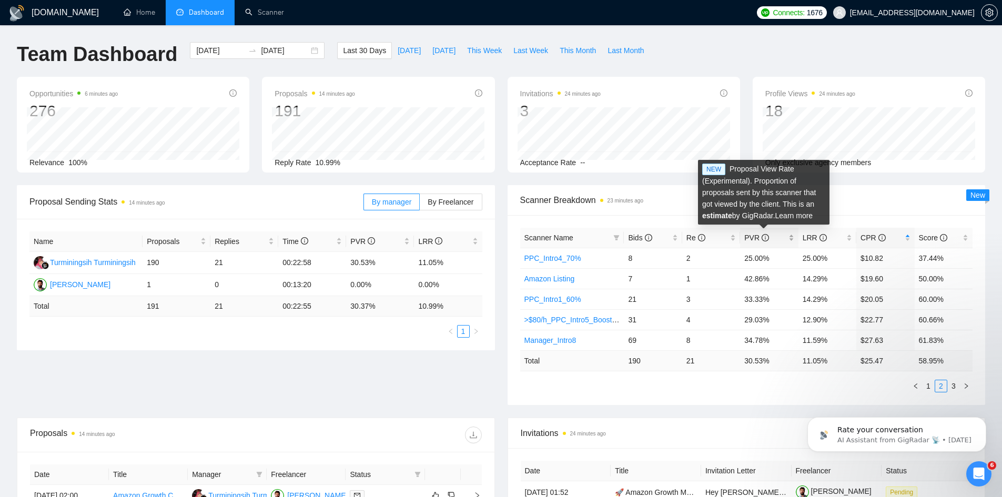 This screenshot has height=497, width=1002. Describe the element at coordinates (967, 386) in the screenshot. I see `button: right` at that location.